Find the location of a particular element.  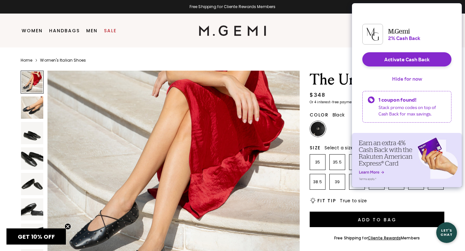

h2: Color is located at coordinates (319, 115).